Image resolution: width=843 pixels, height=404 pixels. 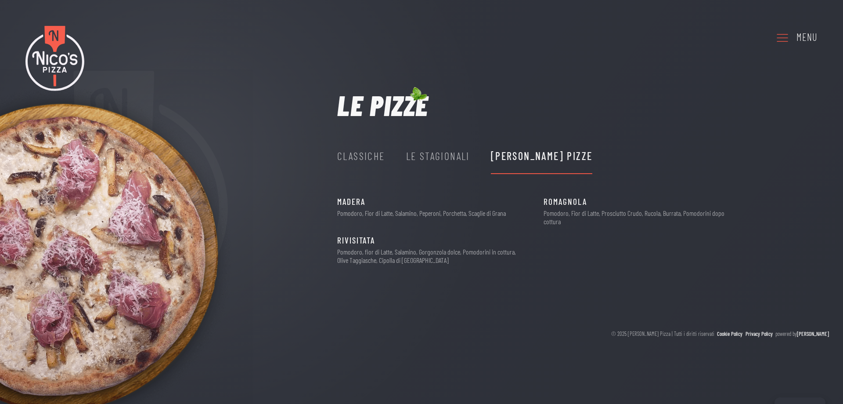 What do you see at coordinates (383, 105) in the screenshot?
I see `h1: Le pizze` at bounding box center [383, 105].